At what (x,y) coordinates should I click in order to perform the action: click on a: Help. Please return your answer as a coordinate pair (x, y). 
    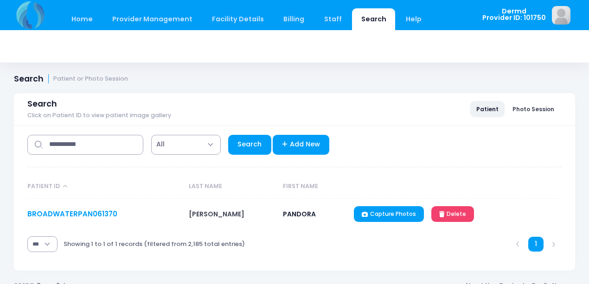
    Looking at the image, I should click on (414, 19).